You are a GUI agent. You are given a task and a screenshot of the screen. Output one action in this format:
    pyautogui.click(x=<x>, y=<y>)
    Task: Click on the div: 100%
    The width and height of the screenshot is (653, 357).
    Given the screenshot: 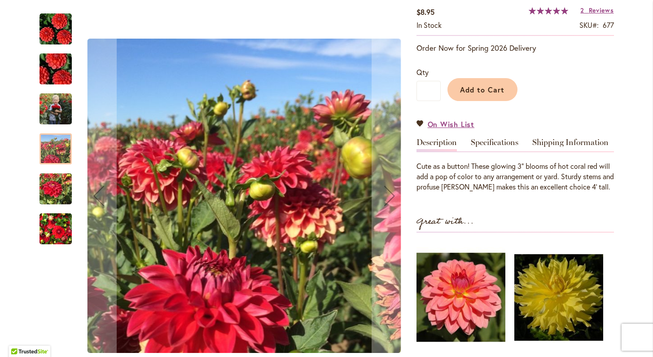 What is the action you would take?
    pyautogui.click(x=548, y=11)
    